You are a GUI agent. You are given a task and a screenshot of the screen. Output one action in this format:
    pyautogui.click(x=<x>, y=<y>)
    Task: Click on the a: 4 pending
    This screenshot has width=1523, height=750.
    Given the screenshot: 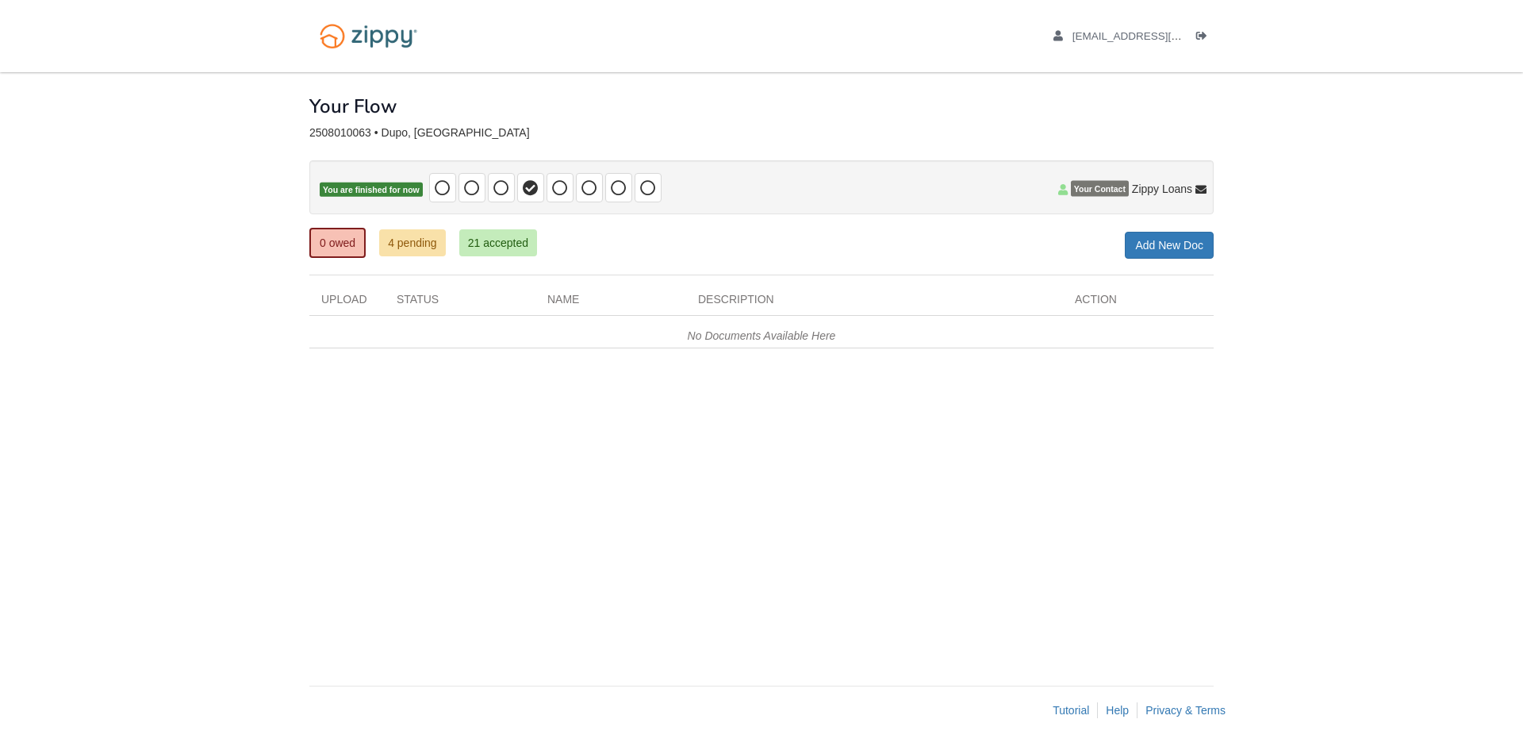 What is the action you would take?
    pyautogui.click(x=413, y=243)
    